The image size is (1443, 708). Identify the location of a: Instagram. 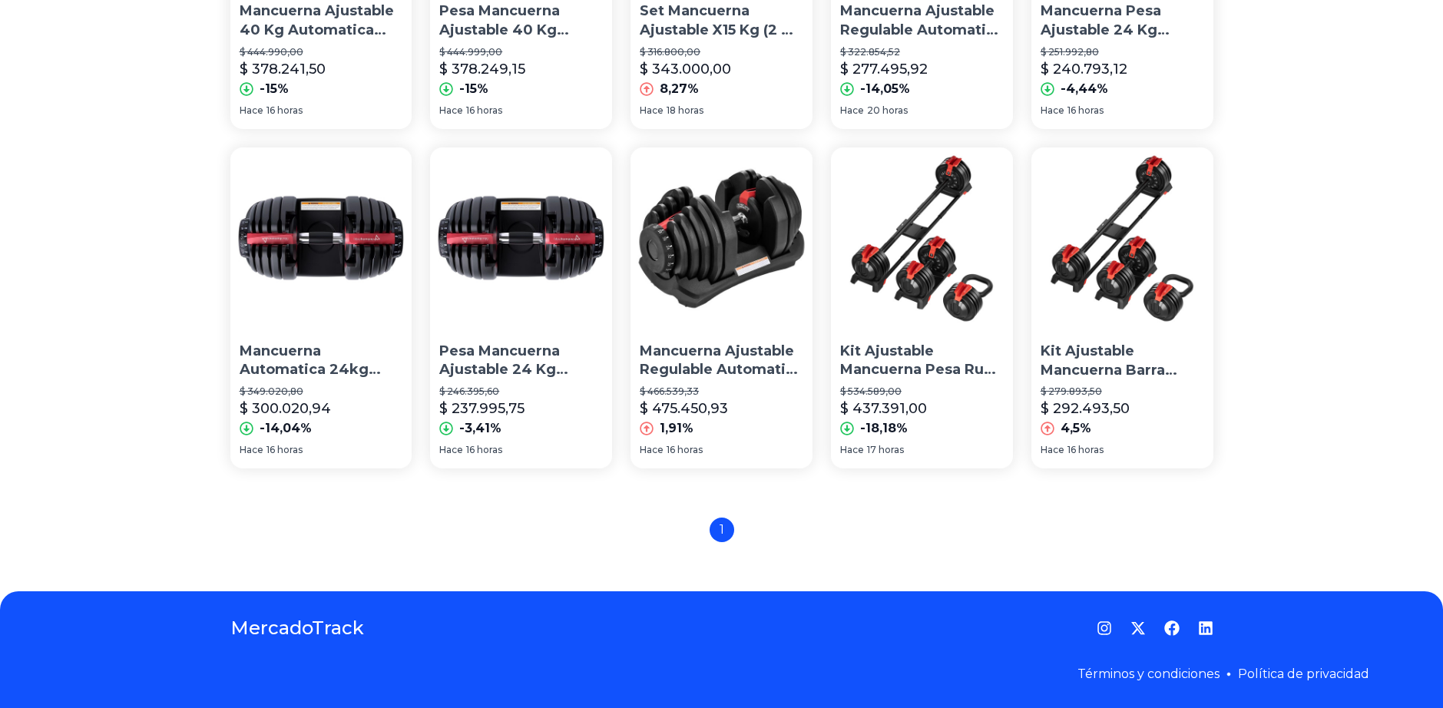
(1104, 628).